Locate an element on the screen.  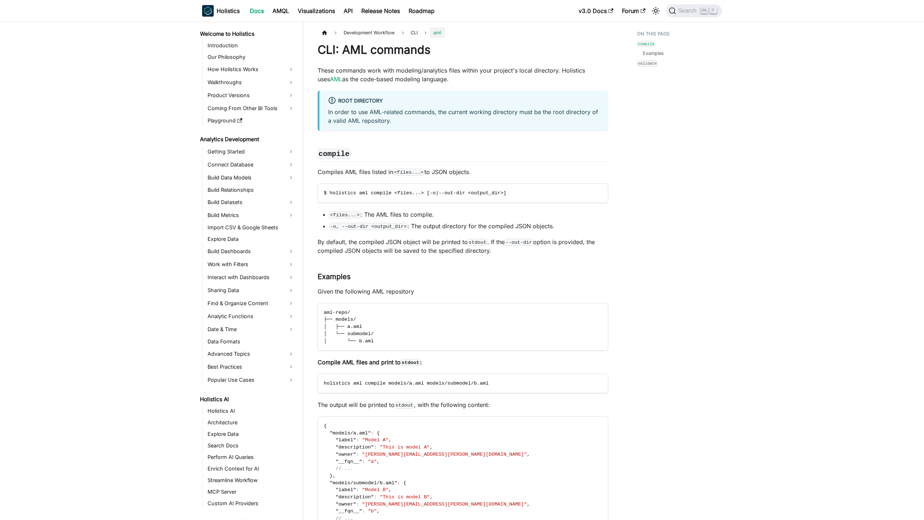
h1: CLI: AML commands is located at coordinates (463, 50).